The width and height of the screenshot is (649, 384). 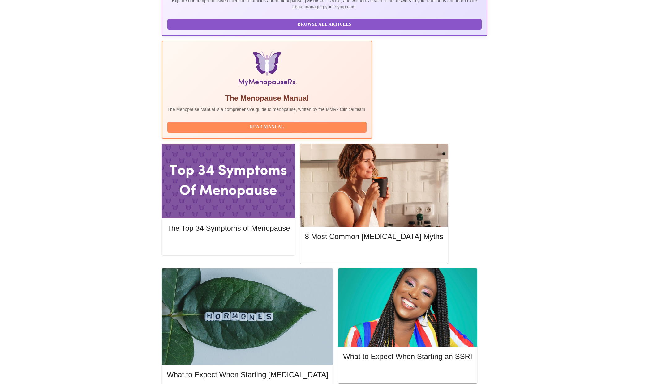 I want to click on h5: The Menopause Manual, so click(x=267, y=98).